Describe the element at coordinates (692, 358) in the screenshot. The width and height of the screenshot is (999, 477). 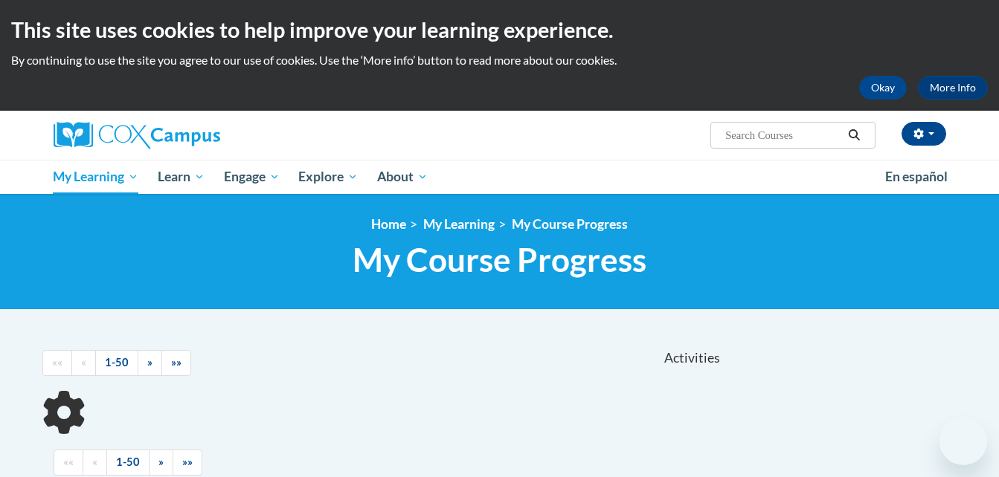
I see `span: Activities` at that location.